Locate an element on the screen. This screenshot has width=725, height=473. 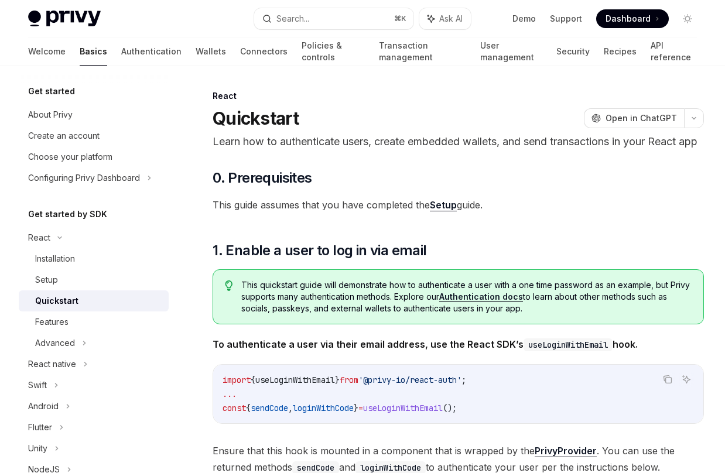
a: Wallets is located at coordinates (211, 52).